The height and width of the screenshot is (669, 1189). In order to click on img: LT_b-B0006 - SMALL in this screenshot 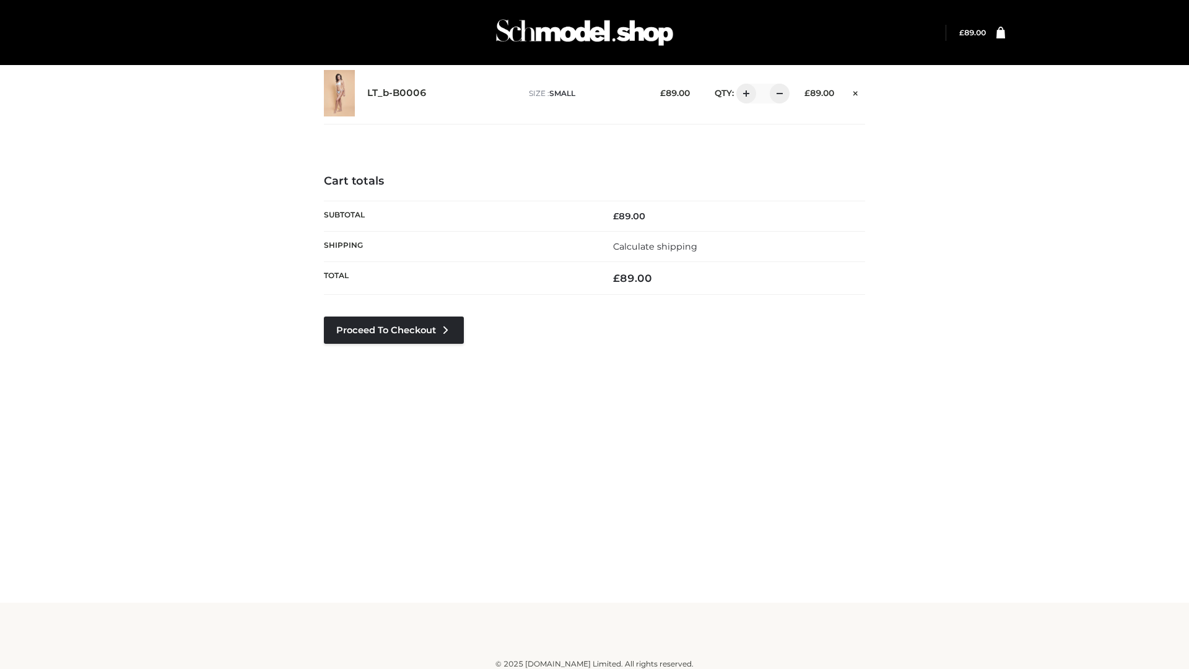, I will do `click(339, 93)`.